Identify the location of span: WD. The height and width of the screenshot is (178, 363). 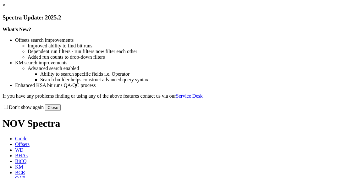
(19, 150).